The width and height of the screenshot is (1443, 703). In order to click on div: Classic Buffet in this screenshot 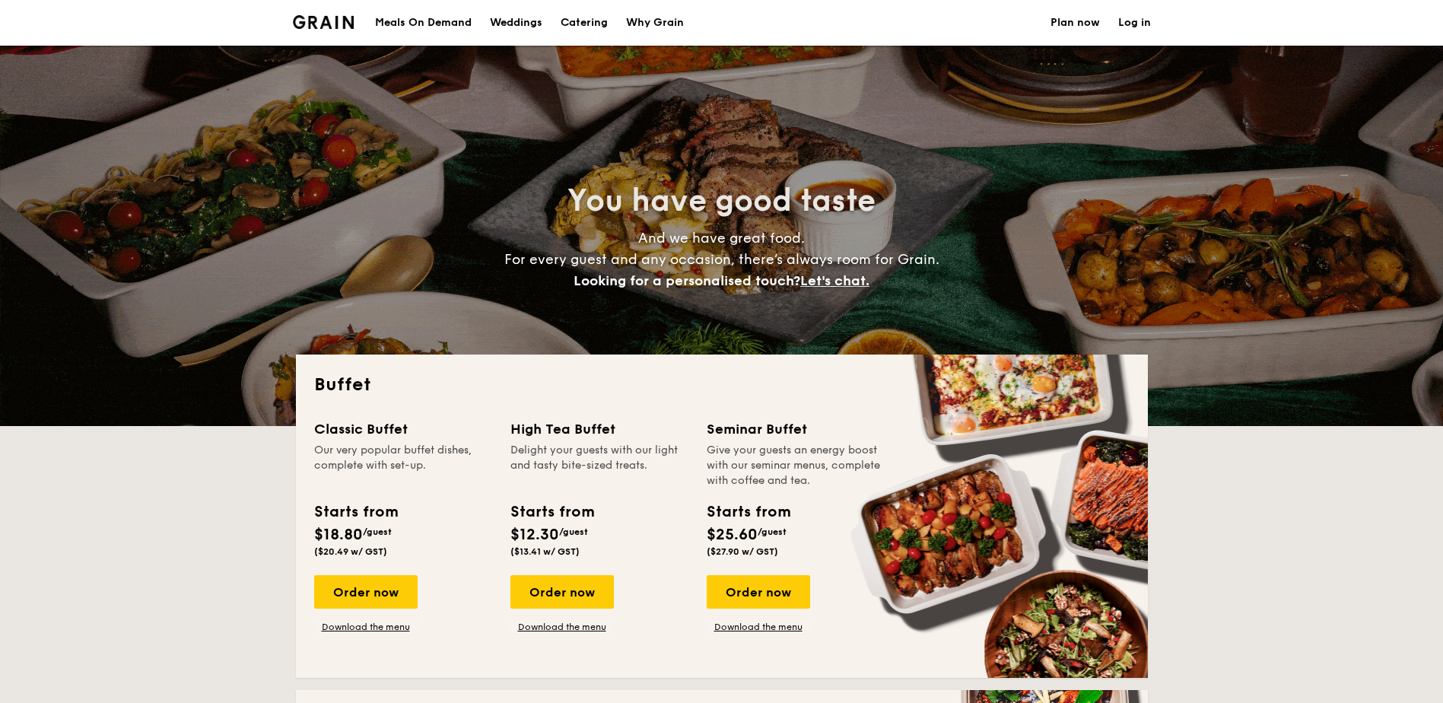, I will do `click(403, 429)`.